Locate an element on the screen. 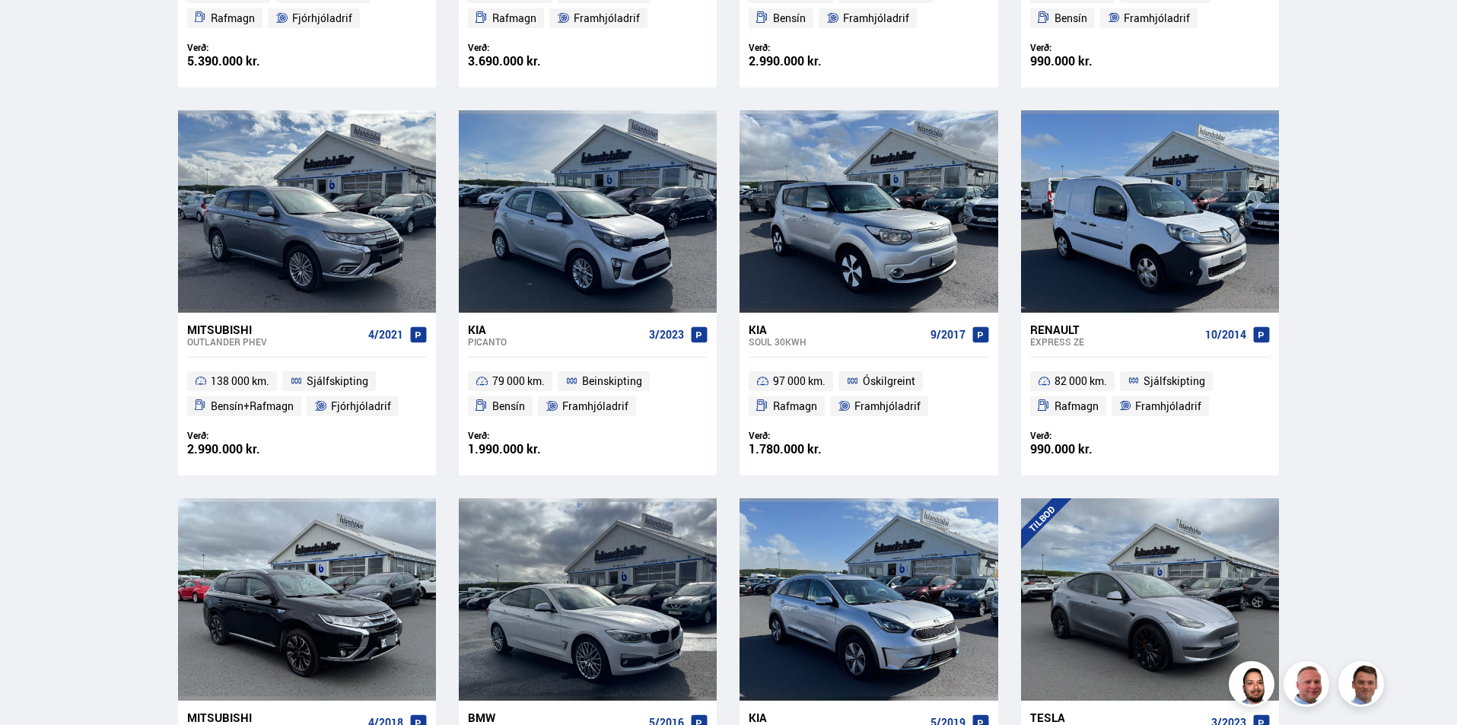  a: Mitsubishi Outlander PHEV 4/2021 138 000 km. Sjálfskipting Bensín+Rafmagn Fjórhjóladrif Verð: 2.9... is located at coordinates (307, 394).